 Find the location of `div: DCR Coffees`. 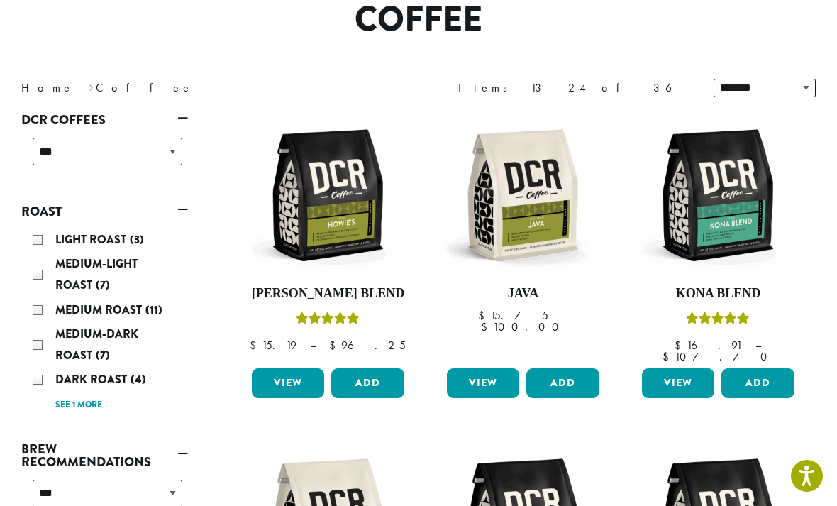

div: DCR Coffees is located at coordinates (104, 157).